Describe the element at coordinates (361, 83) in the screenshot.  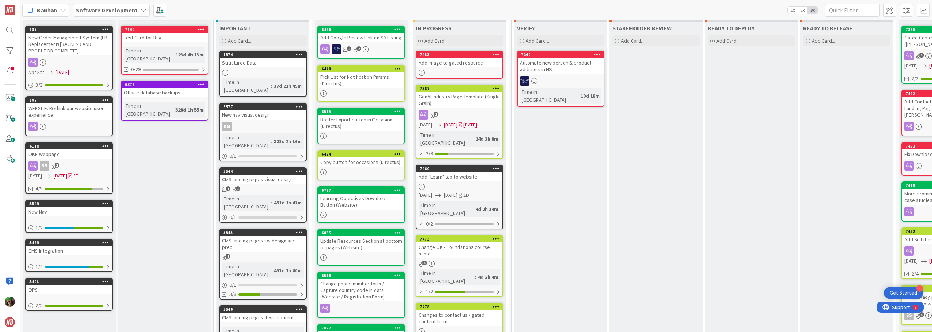
I see `a: 6448Pick List for Notification Params (Directus)` at that location.